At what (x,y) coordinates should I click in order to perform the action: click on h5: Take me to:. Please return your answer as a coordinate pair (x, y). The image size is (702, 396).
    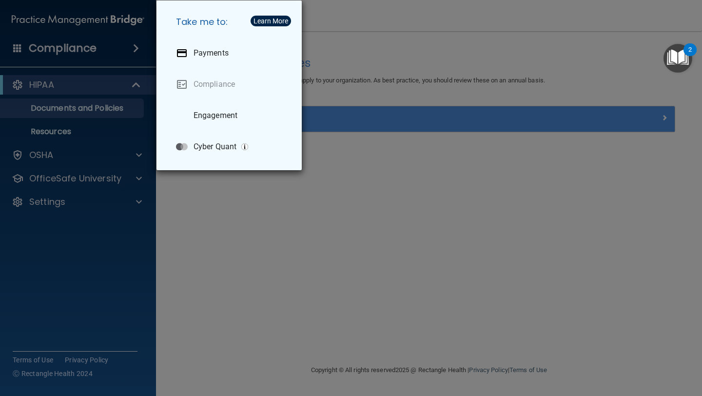
    Looking at the image, I should click on (231, 22).